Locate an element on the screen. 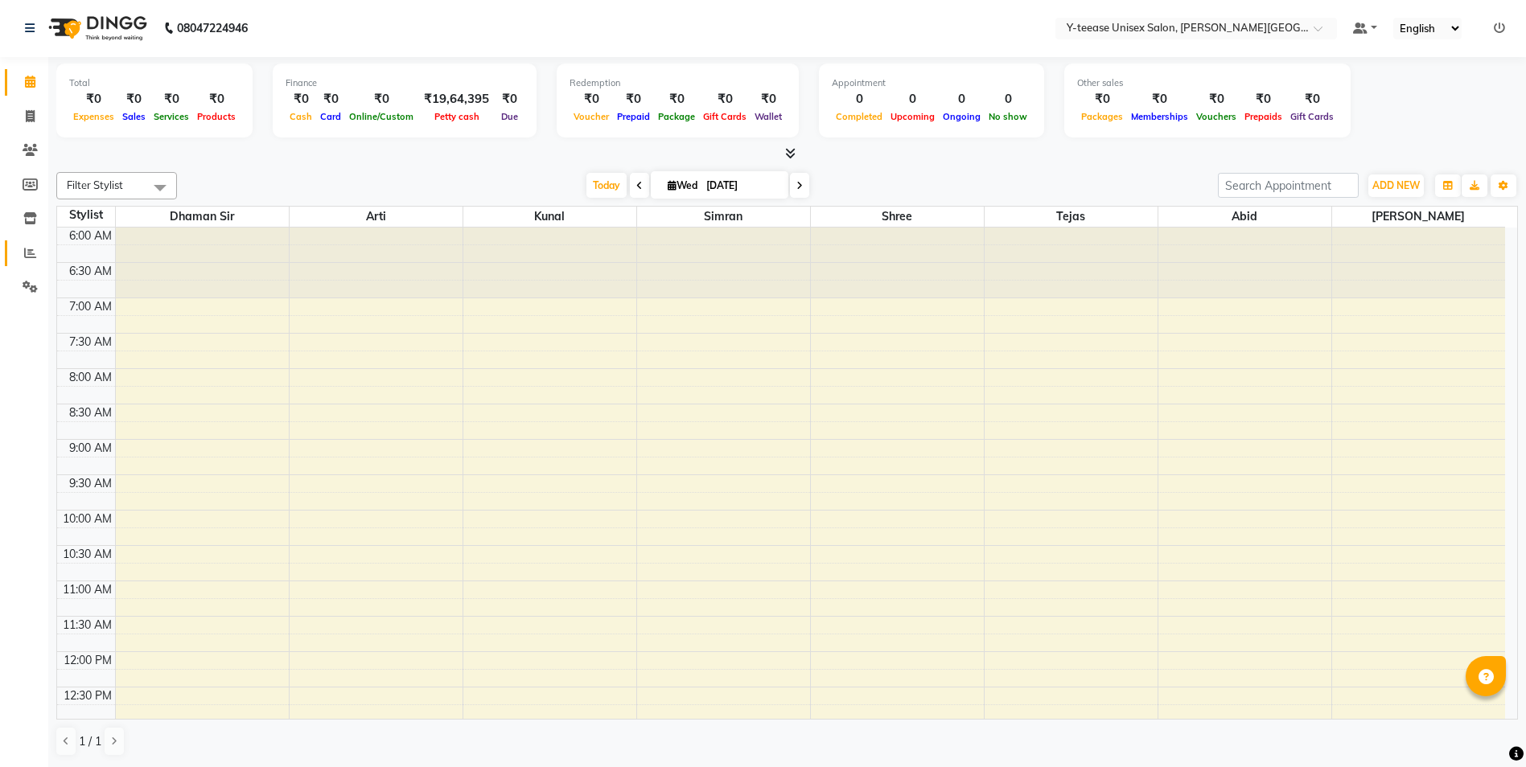 The width and height of the screenshot is (1526, 767). span: Simran is located at coordinates (723, 216).